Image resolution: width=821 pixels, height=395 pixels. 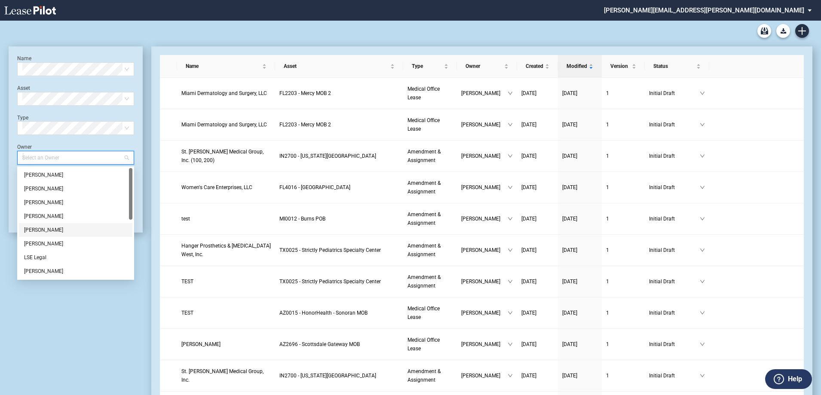 I want to click on span: Version, so click(x=621, y=66).